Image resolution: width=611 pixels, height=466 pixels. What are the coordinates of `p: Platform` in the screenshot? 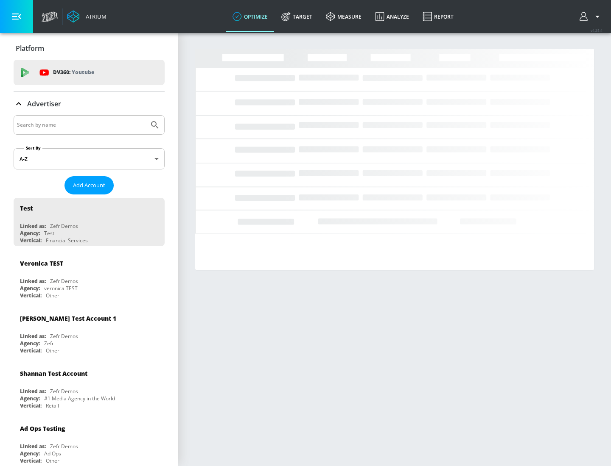 It's located at (30, 48).